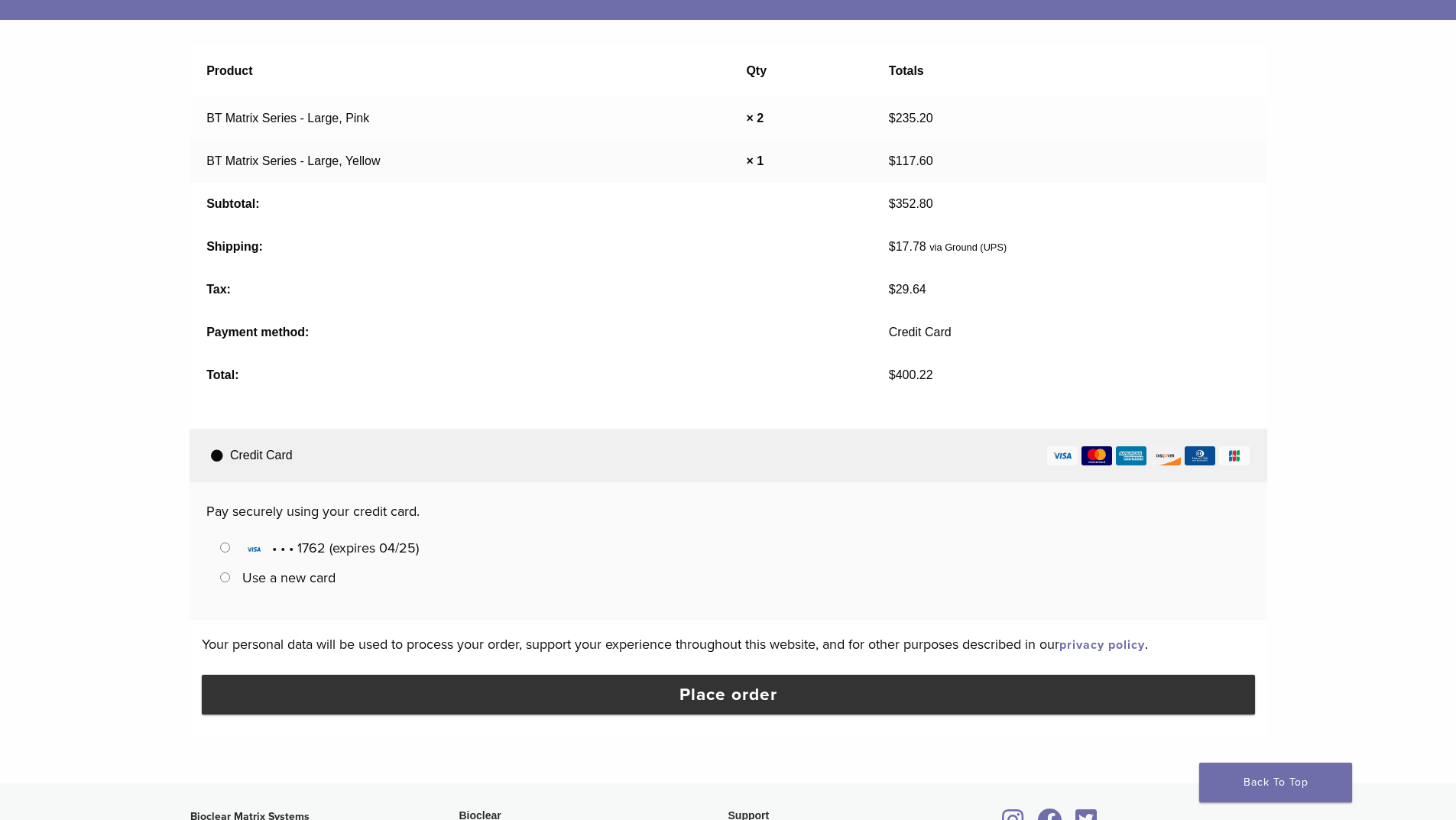  What do you see at coordinates (911, 203) in the screenshot?
I see `bdi: 352.80` at bounding box center [911, 203].